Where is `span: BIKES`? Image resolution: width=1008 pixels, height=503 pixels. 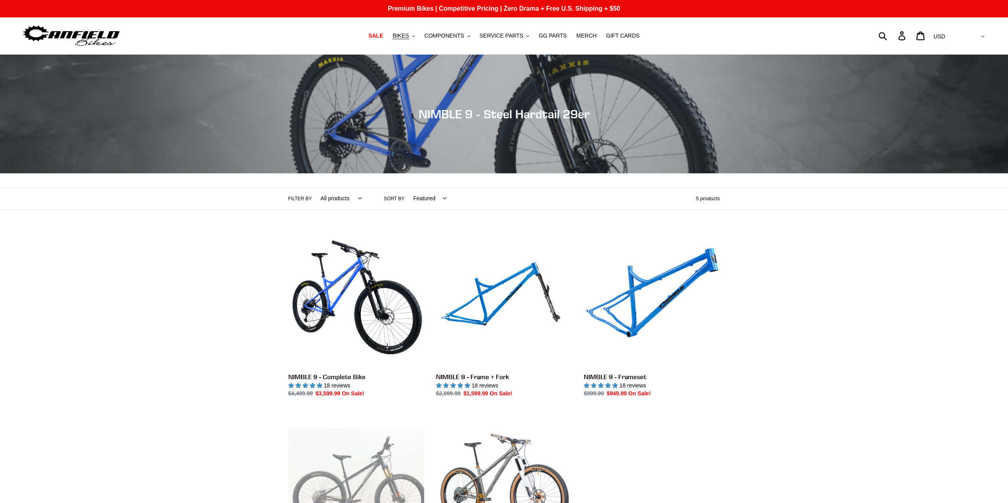 span: BIKES is located at coordinates (400, 36).